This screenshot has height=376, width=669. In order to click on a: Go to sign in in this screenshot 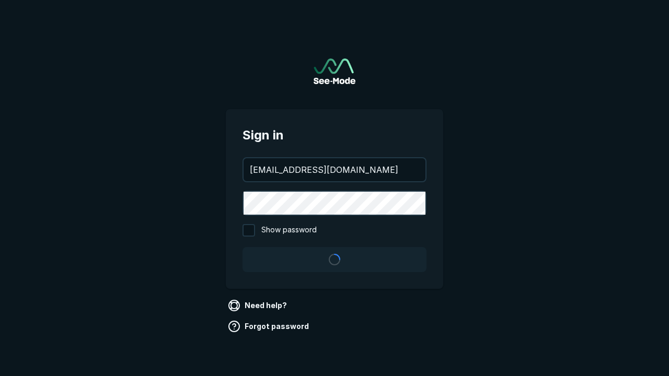, I will do `click(334, 71)`.